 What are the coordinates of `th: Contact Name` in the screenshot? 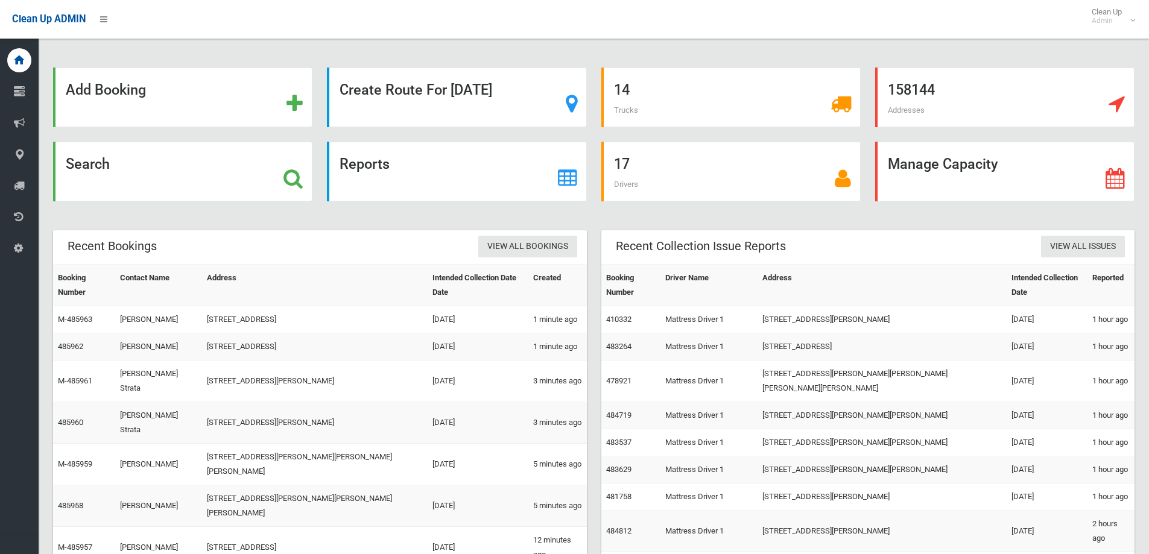 It's located at (158, 285).